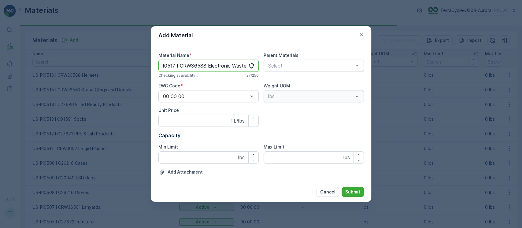  What do you see at coordinates (169, 110) in the screenshot?
I see `label: Unit Price` at bounding box center [169, 110].